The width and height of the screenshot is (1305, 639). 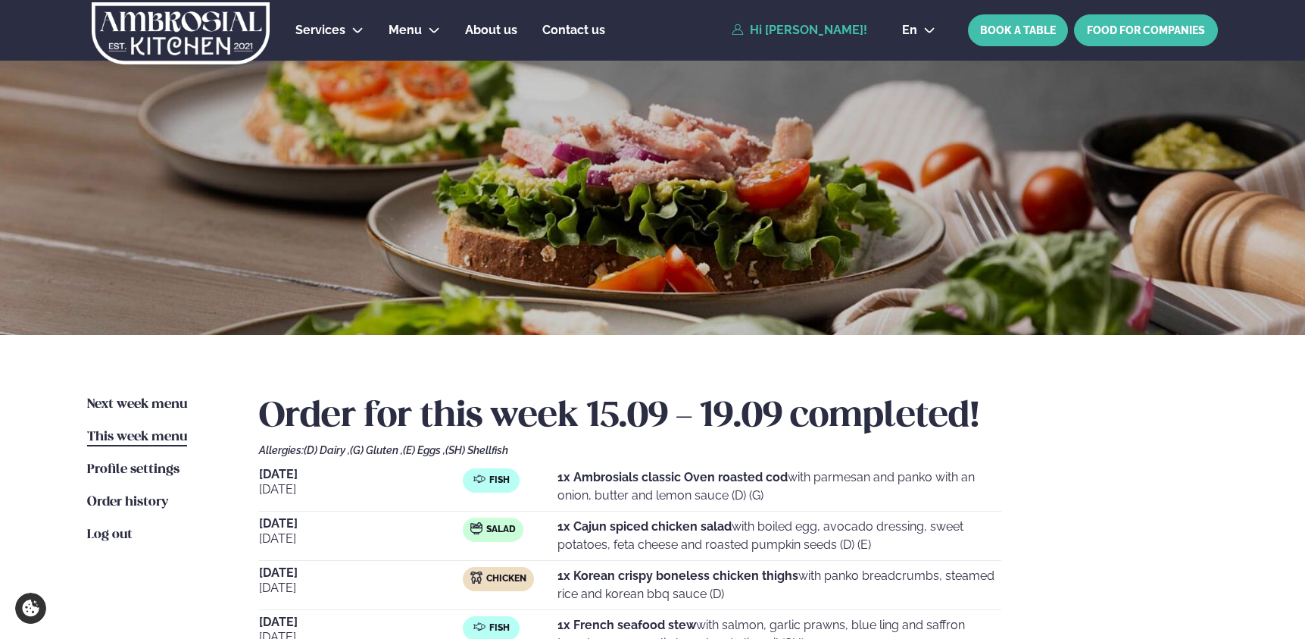 What do you see at coordinates (137, 404) in the screenshot?
I see `span: Next week menu` at bounding box center [137, 404].